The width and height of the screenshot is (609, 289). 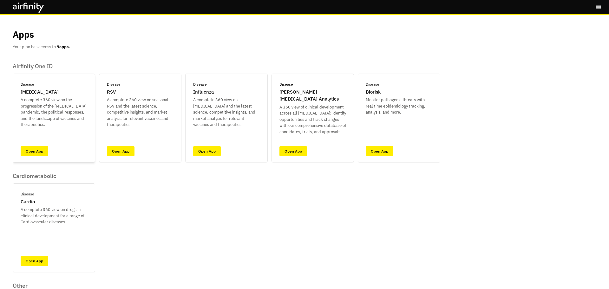 I want to click on p: Your plan has access to, so click(x=41, y=47).